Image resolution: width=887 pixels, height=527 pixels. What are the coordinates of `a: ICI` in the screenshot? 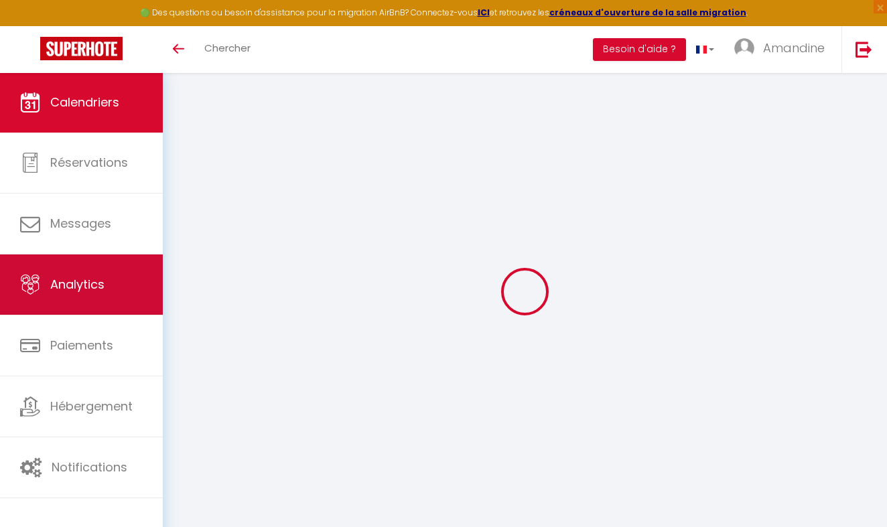 It's located at (484, 12).